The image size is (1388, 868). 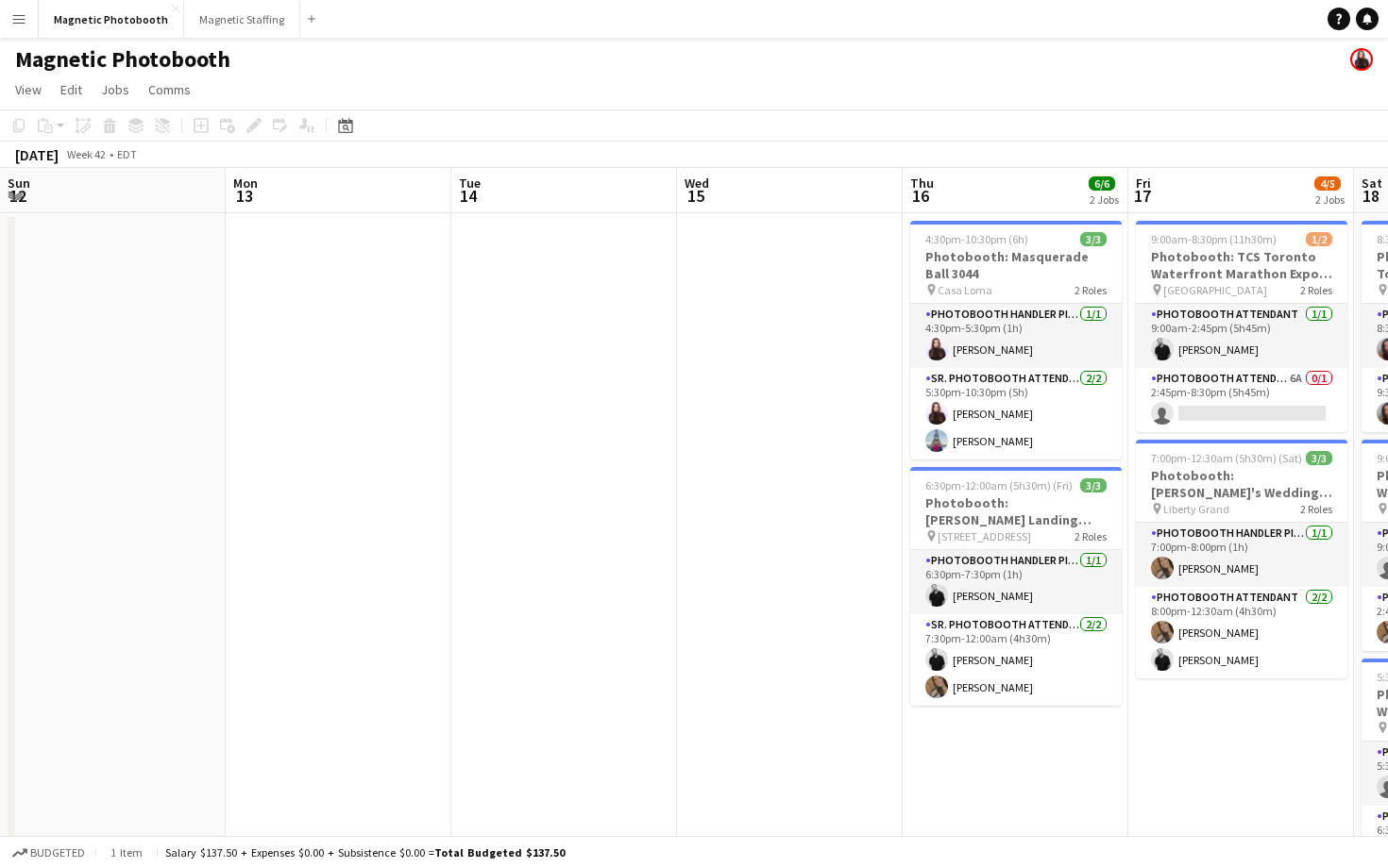 What do you see at coordinates (29, 89) in the screenshot?
I see `a: View` at bounding box center [29, 89].